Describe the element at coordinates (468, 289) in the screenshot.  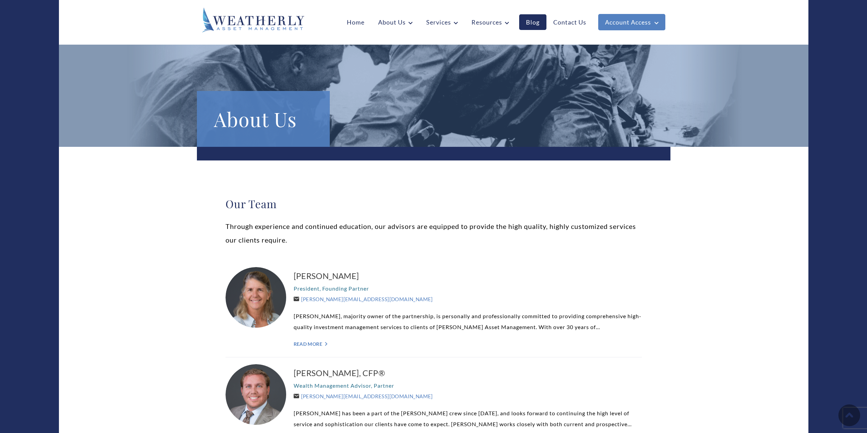
I see `p: President, Founding Partner` at that location.